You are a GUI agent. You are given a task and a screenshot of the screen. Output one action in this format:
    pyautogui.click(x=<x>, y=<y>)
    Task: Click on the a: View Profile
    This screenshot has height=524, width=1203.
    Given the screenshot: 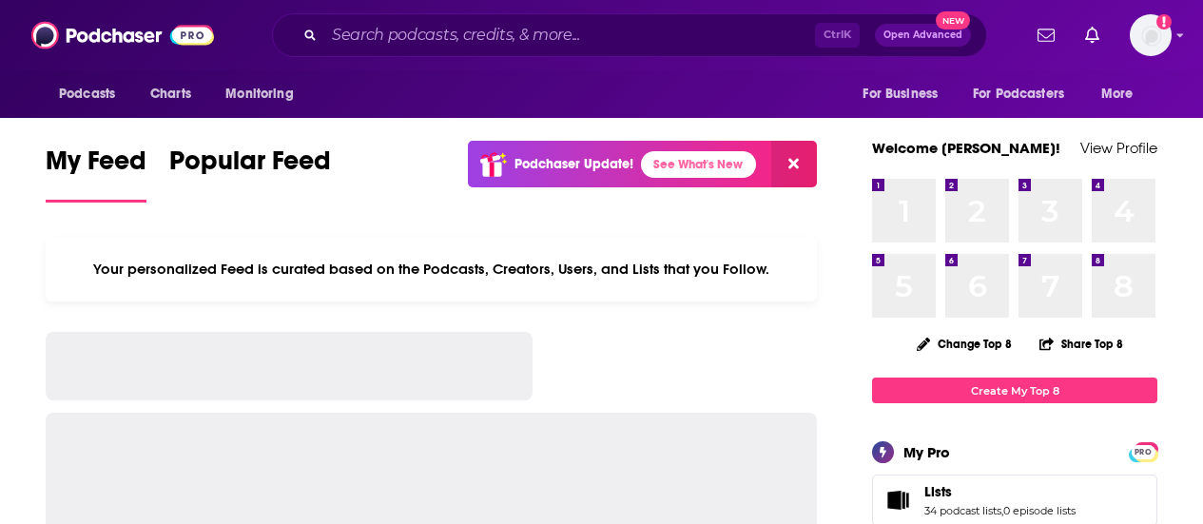 What is the action you would take?
    pyautogui.click(x=1118, y=147)
    